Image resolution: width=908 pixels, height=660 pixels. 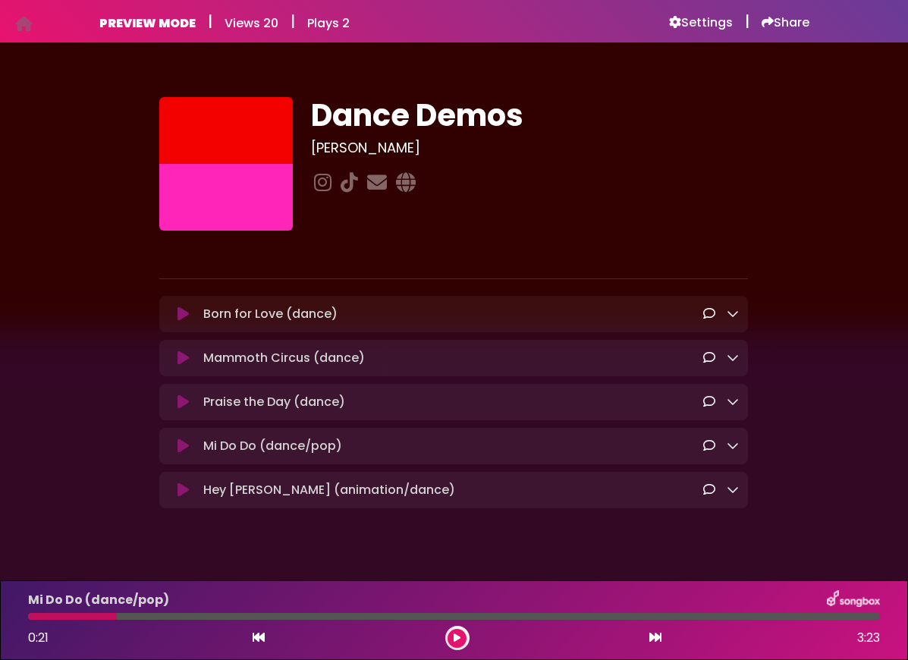 What do you see at coordinates (701, 23) in the screenshot?
I see `a: Settings` at bounding box center [701, 23].